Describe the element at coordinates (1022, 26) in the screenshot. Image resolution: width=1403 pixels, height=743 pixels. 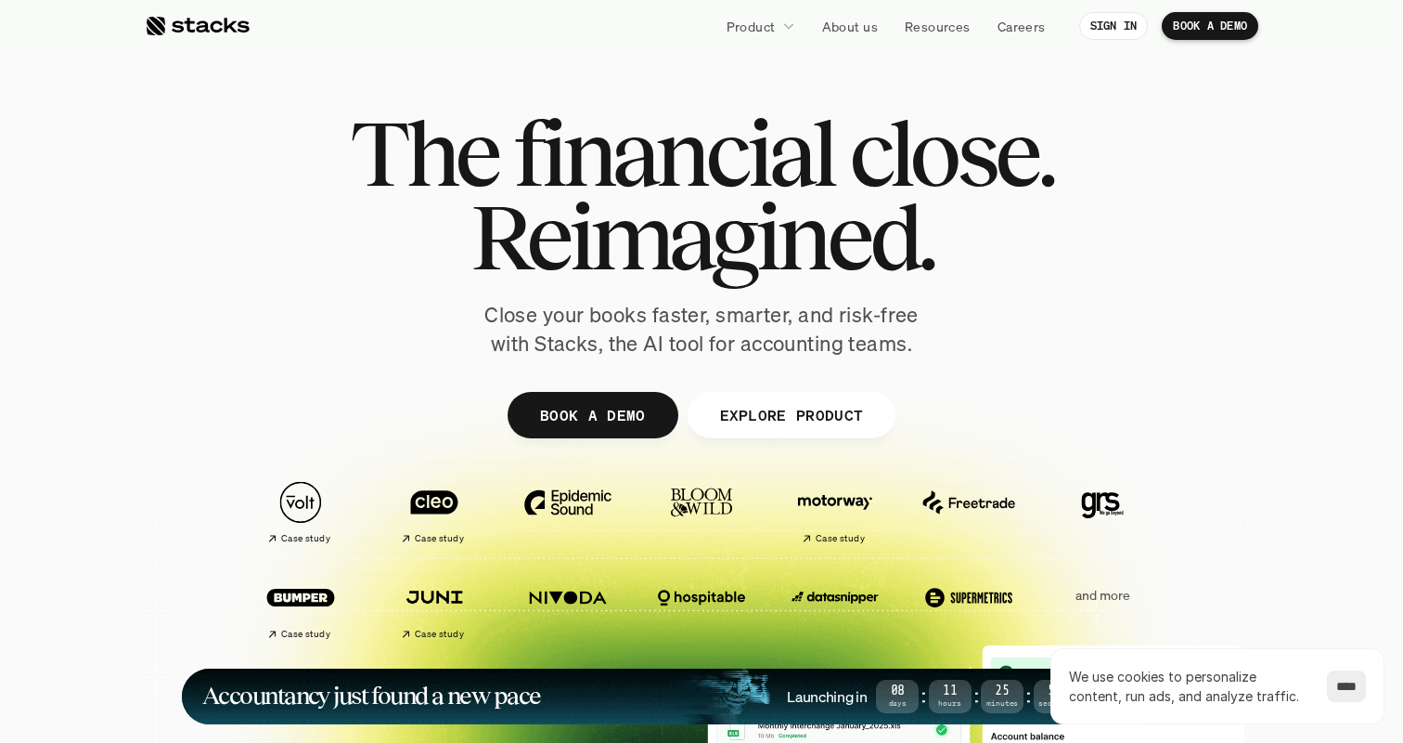
I see `a: Careers` at that location.